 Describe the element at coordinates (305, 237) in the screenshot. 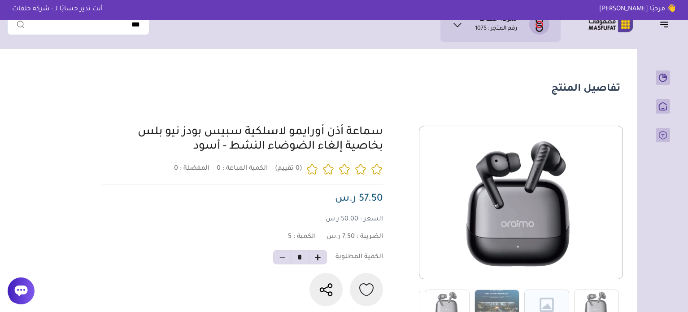

I see `span: الكمية :` at that location.